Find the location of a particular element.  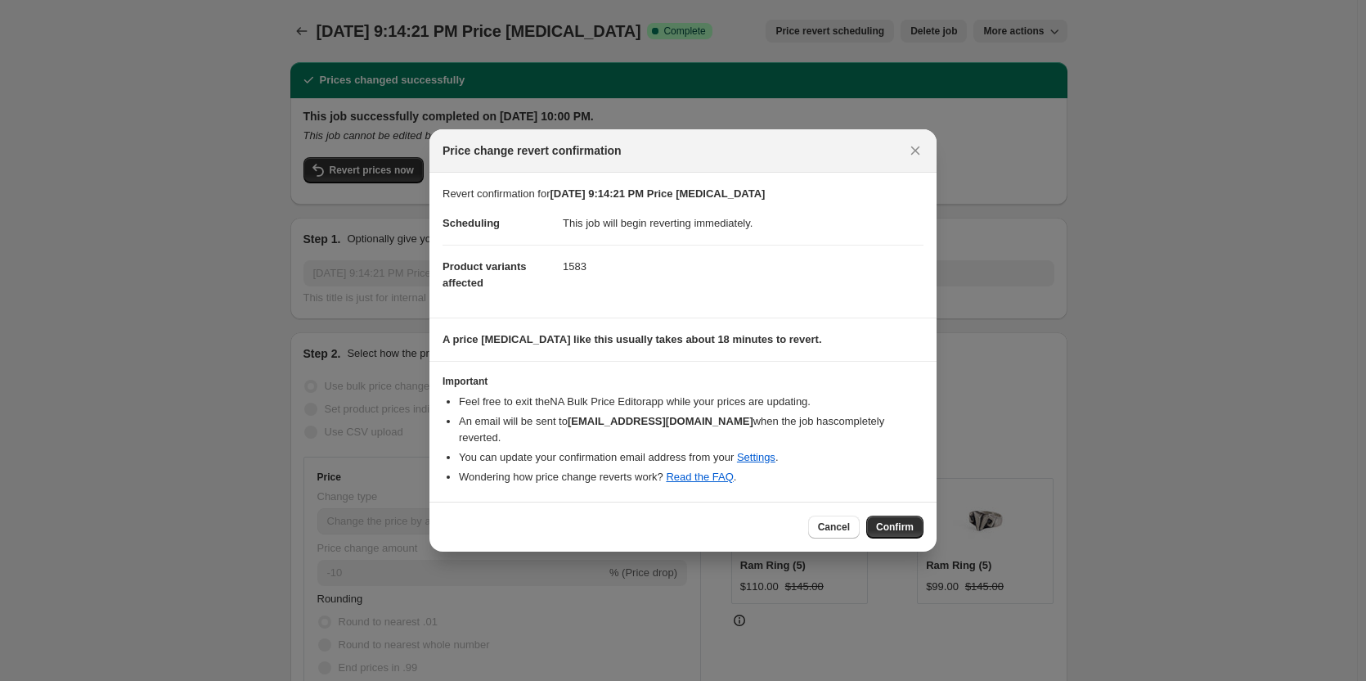

dd: 1583 is located at coordinates (743, 266).